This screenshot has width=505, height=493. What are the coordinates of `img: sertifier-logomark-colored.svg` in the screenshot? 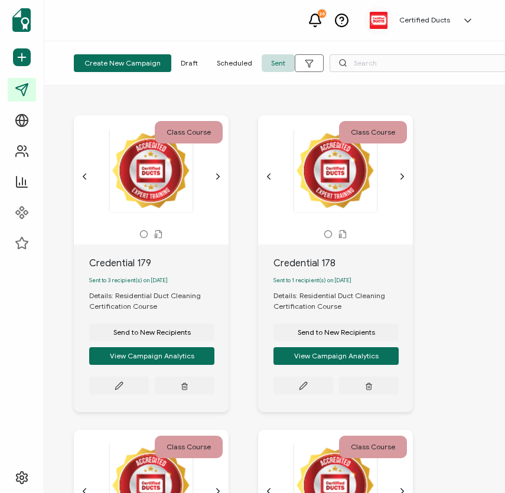 It's located at (21, 20).